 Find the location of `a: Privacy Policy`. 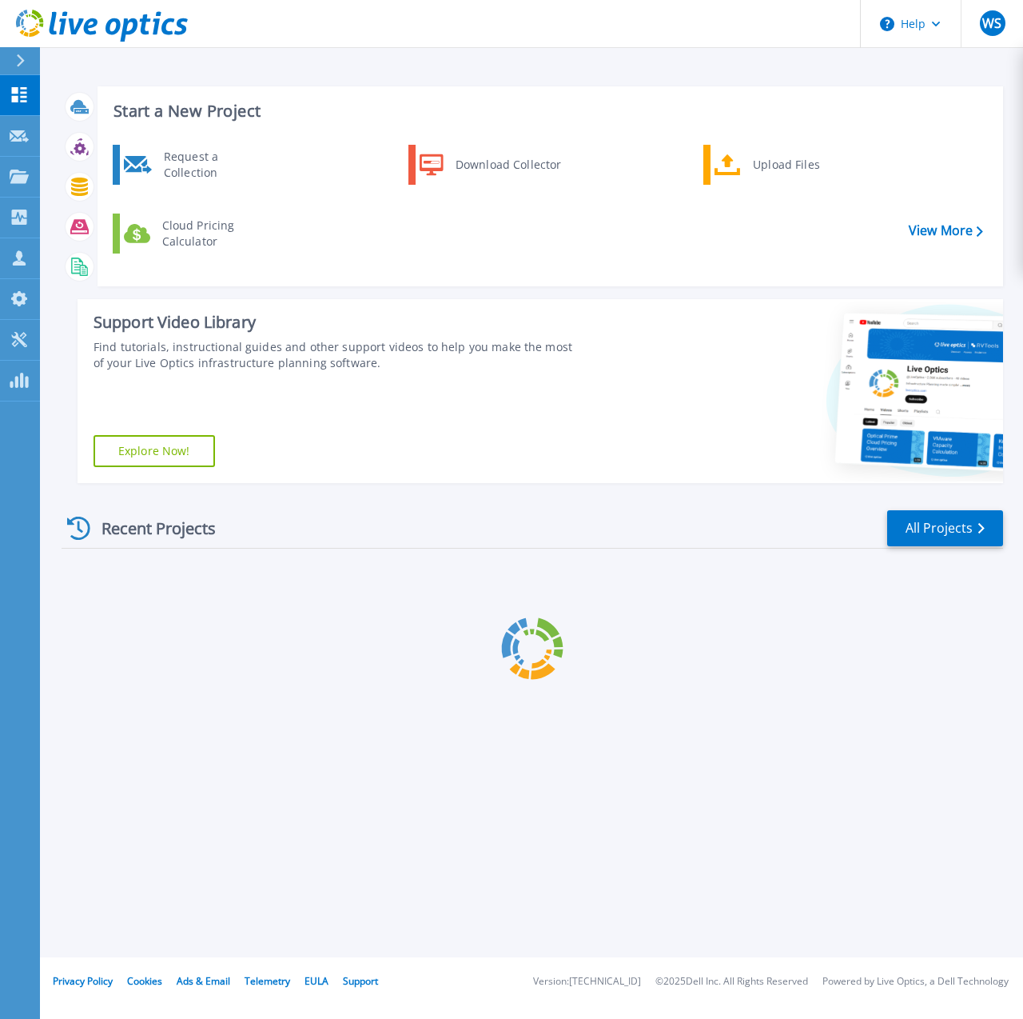

a: Privacy Policy is located at coordinates (82, 980).